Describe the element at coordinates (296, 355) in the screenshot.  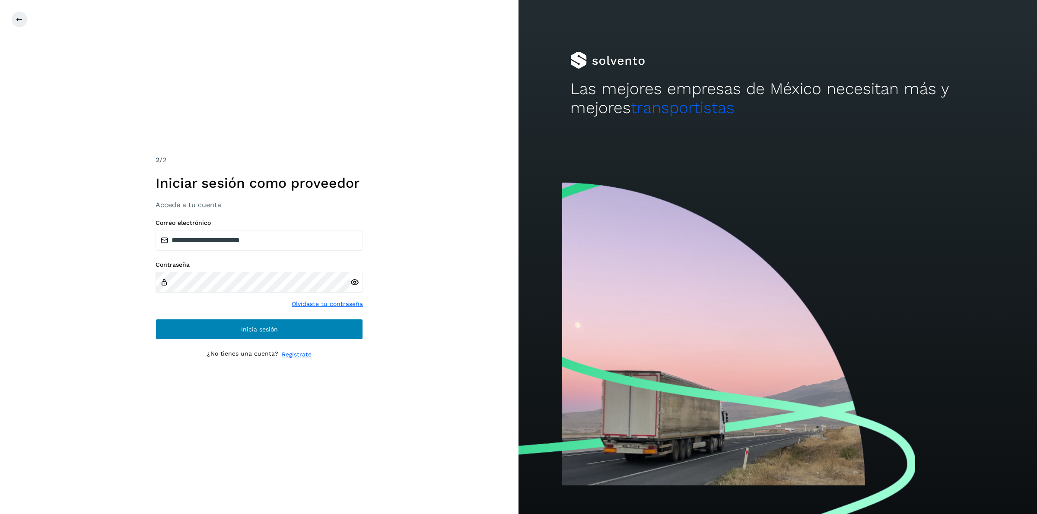
I see `a: Regístrate` at that location.